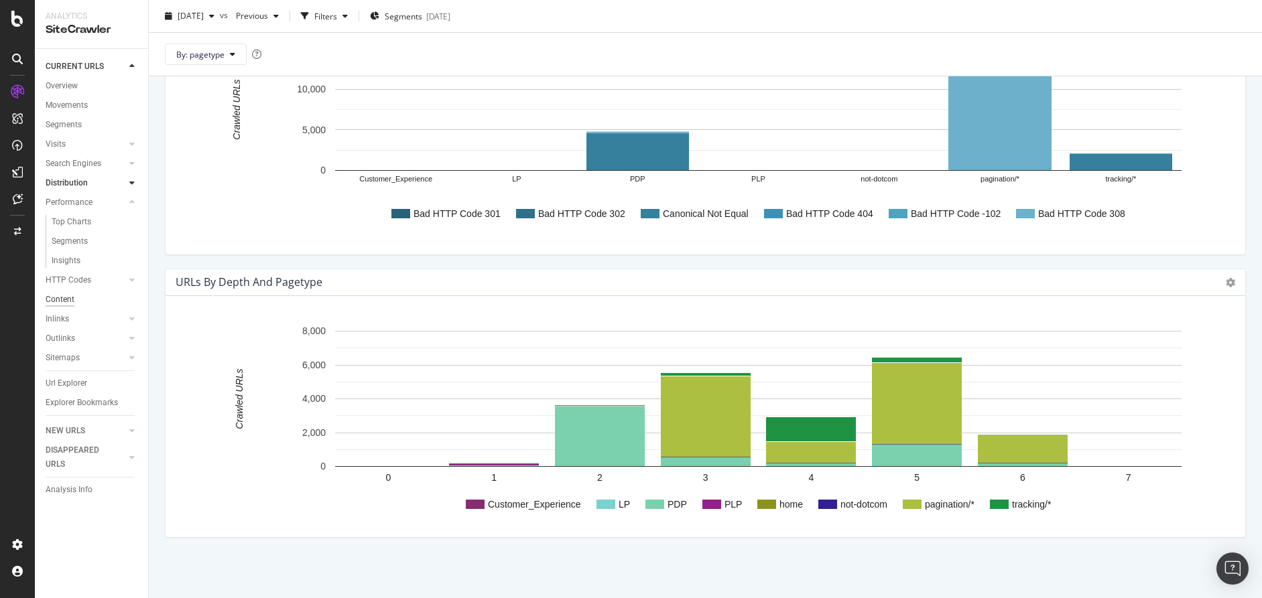 Image resolution: width=1262 pixels, height=598 pixels. Describe the element at coordinates (82, 403) in the screenshot. I see `div: Explorer Bookmarks` at that location.